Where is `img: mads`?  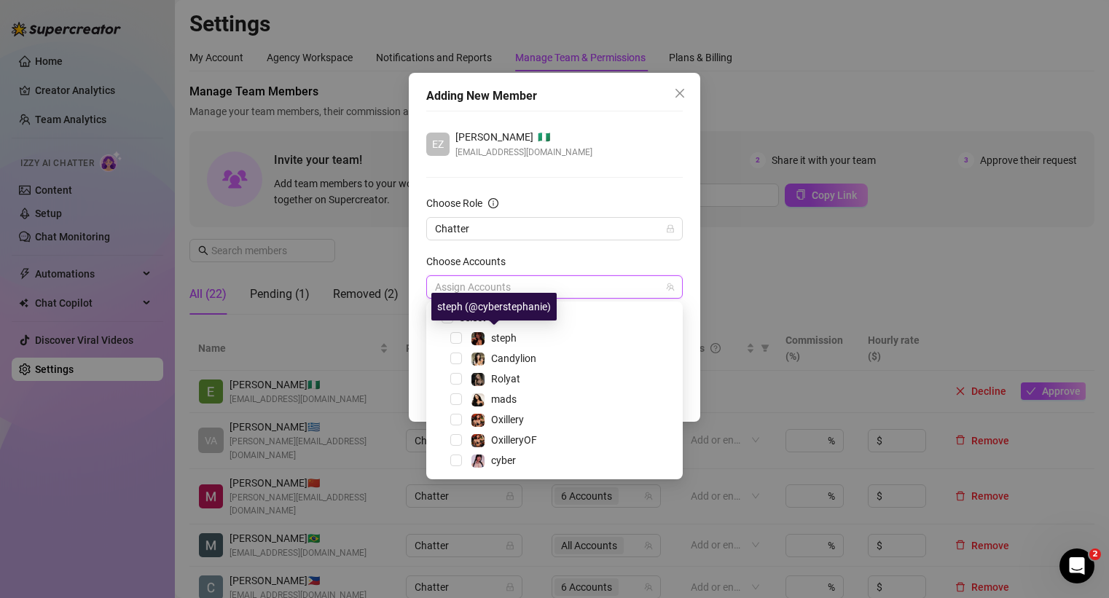 img: mads is located at coordinates (478, 400).